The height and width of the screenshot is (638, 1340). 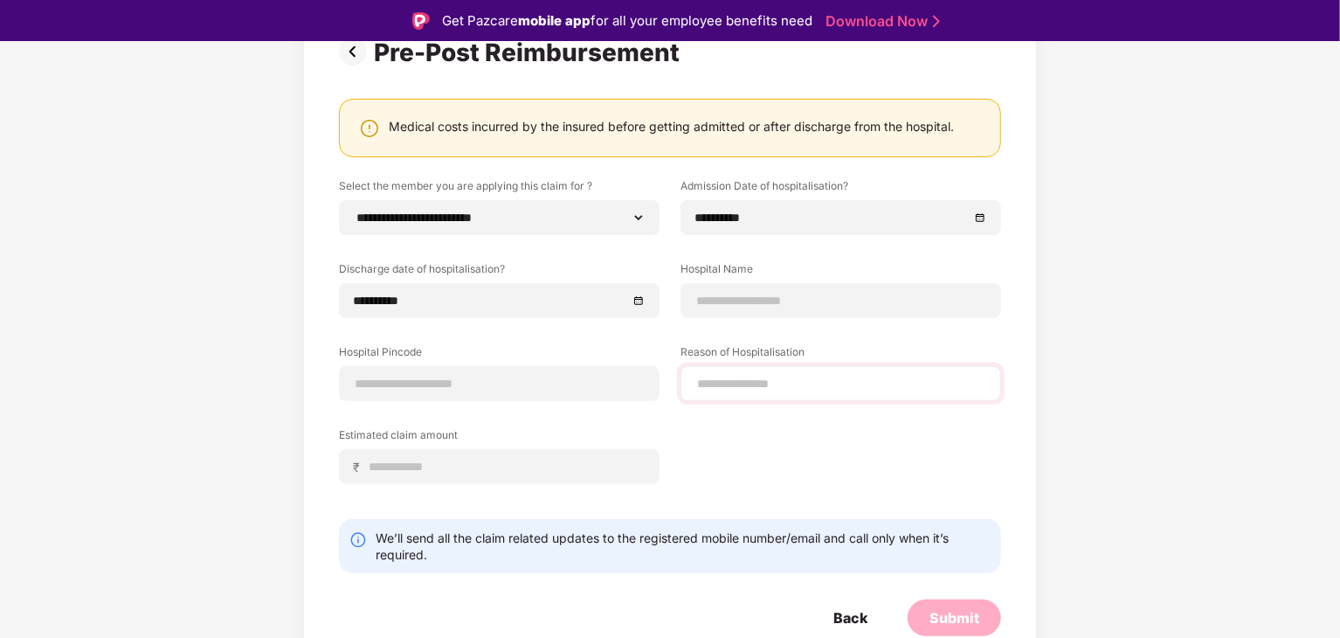 I want to click on a: Download Now, so click(x=880, y=21).